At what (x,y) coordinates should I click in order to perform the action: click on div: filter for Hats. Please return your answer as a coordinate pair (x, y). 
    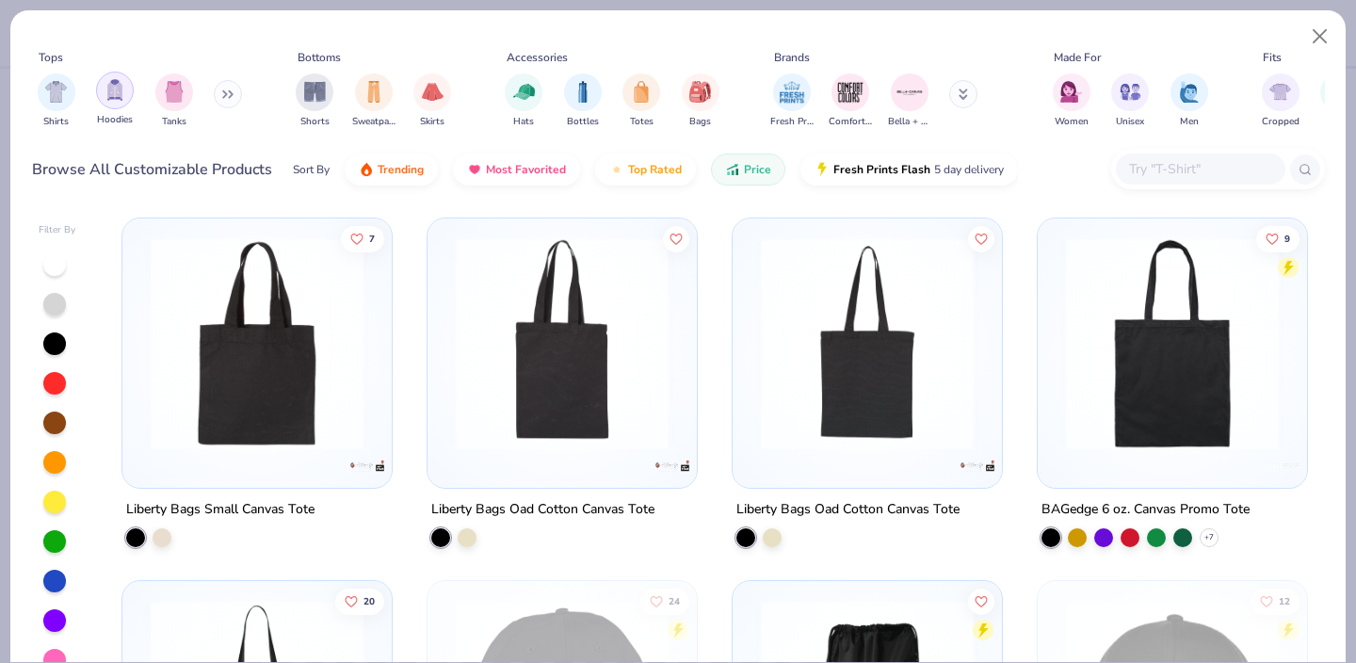
    Looking at the image, I should click on (523, 101).